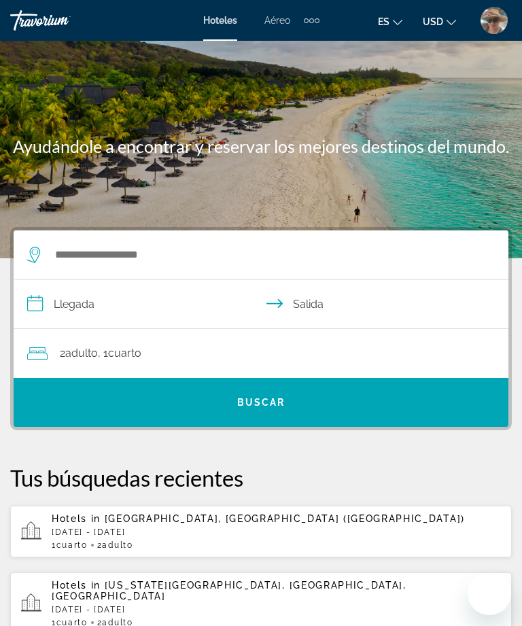 The image size is (522, 626). Describe the element at coordinates (220, 20) in the screenshot. I see `span: Hoteles` at that location.